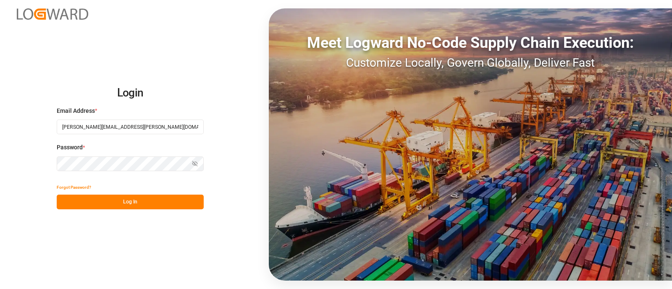 Image resolution: width=672 pixels, height=289 pixels. Describe the element at coordinates (74, 187) in the screenshot. I see `button: Forgot Password?` at that location.